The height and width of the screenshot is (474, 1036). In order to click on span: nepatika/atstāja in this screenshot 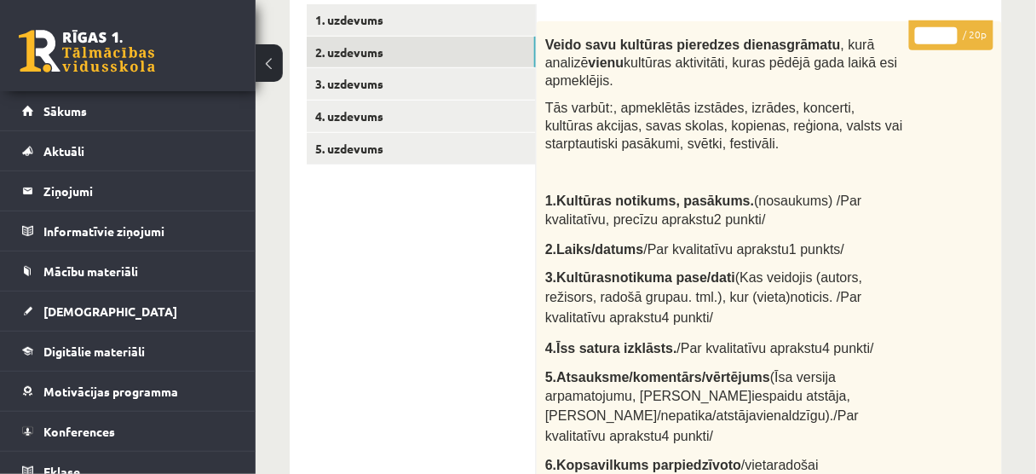, I will do `click(709, 415)`.